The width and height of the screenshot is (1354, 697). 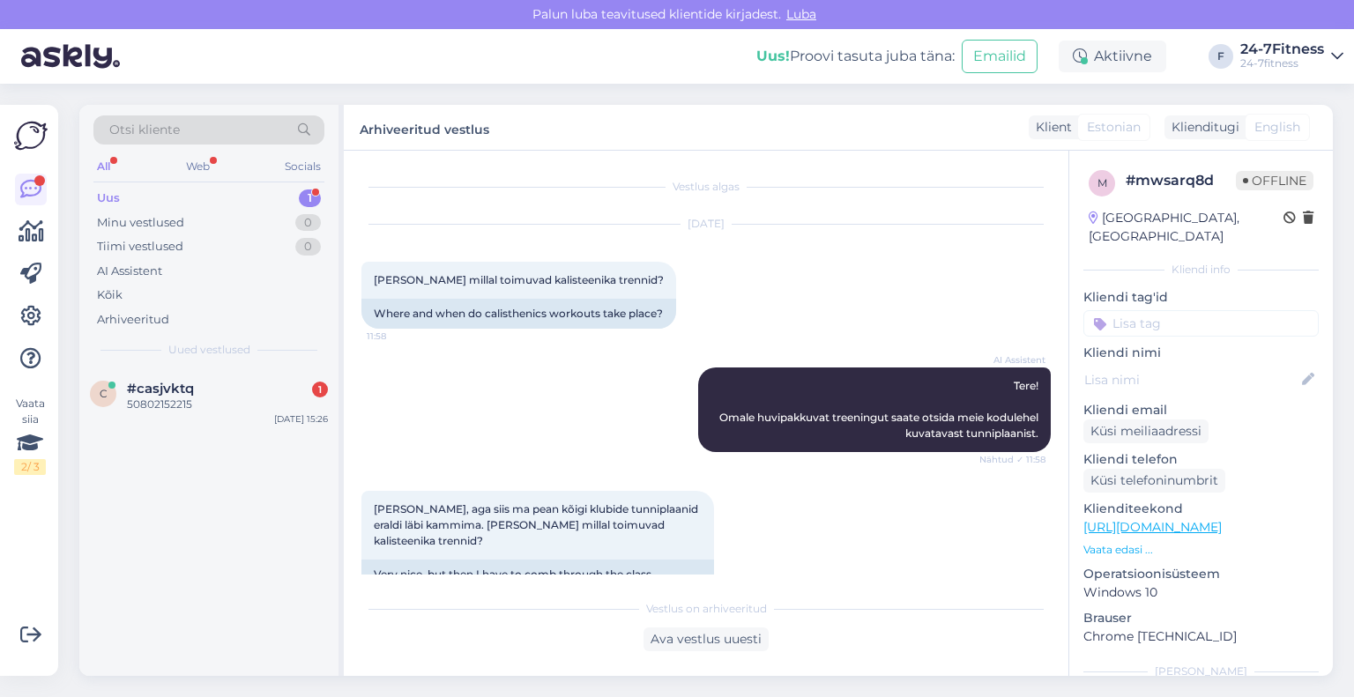 What do you see at coordinates (1201, 297) in the screenshot?
I see `p: Kliendi tag'id` at bounding box center [1201, 297].